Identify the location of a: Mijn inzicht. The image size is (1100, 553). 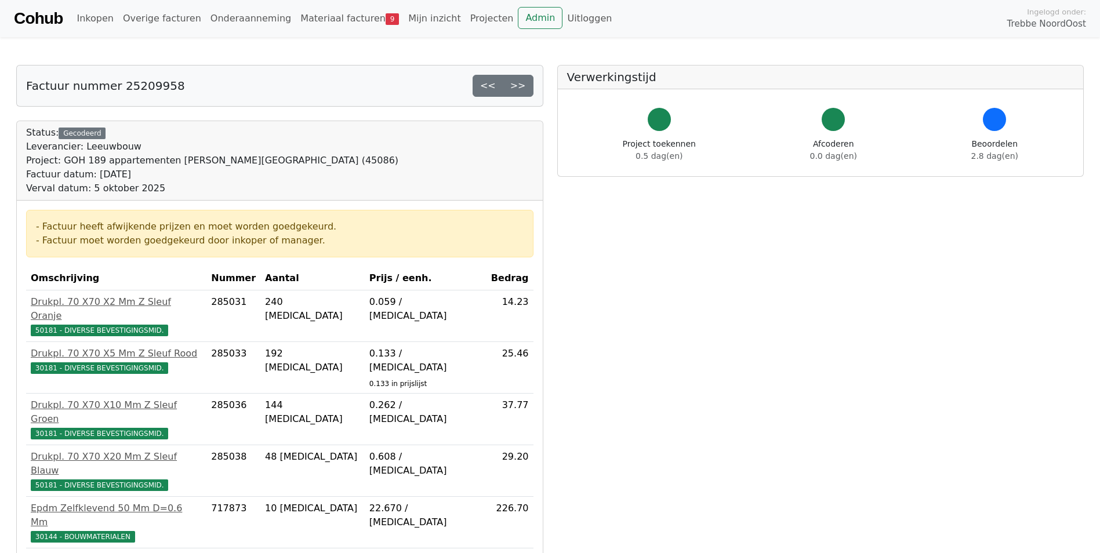
(434, 19).